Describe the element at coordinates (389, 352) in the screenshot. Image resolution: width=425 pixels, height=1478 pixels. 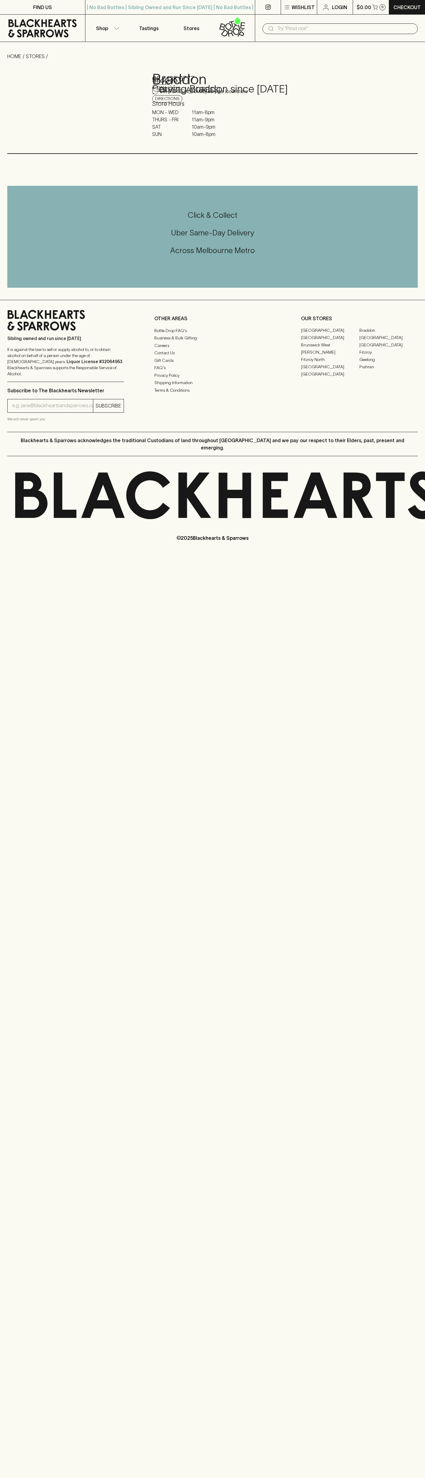
I see `a: Fitzroy` at that location.